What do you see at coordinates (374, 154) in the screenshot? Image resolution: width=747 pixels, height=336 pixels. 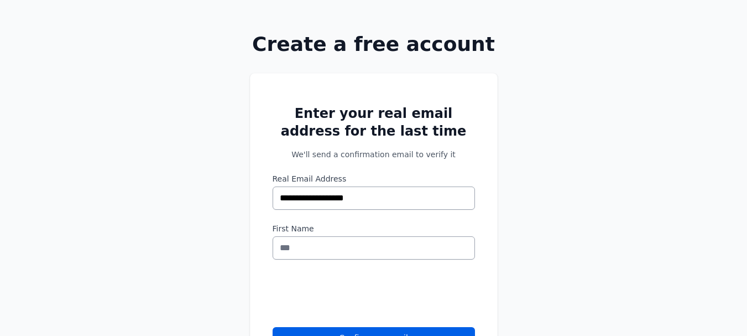 I see `p: We'll send a confirmation email to verify it` at bounding box center [374, 154].